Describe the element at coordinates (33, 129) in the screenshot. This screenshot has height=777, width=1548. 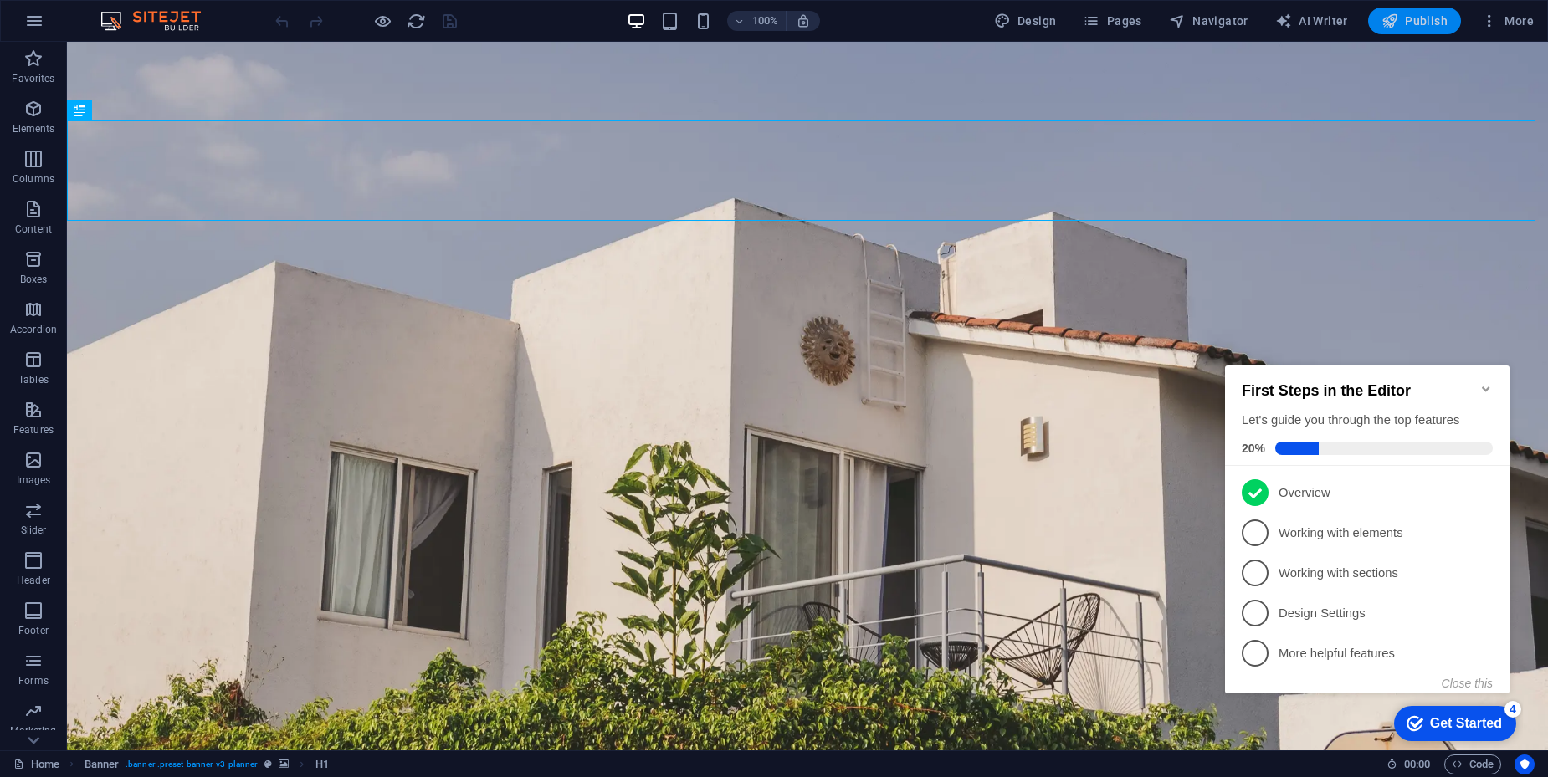
I see `p: Elements` at that location.